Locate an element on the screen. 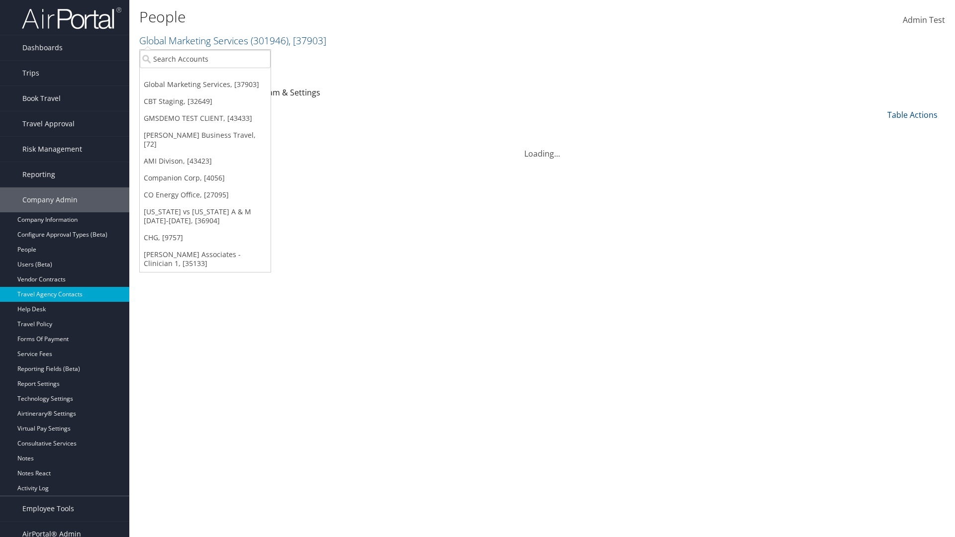 This screenshot has height=537, width=955. input: Search Accounts is located at coordinates (205, 59).